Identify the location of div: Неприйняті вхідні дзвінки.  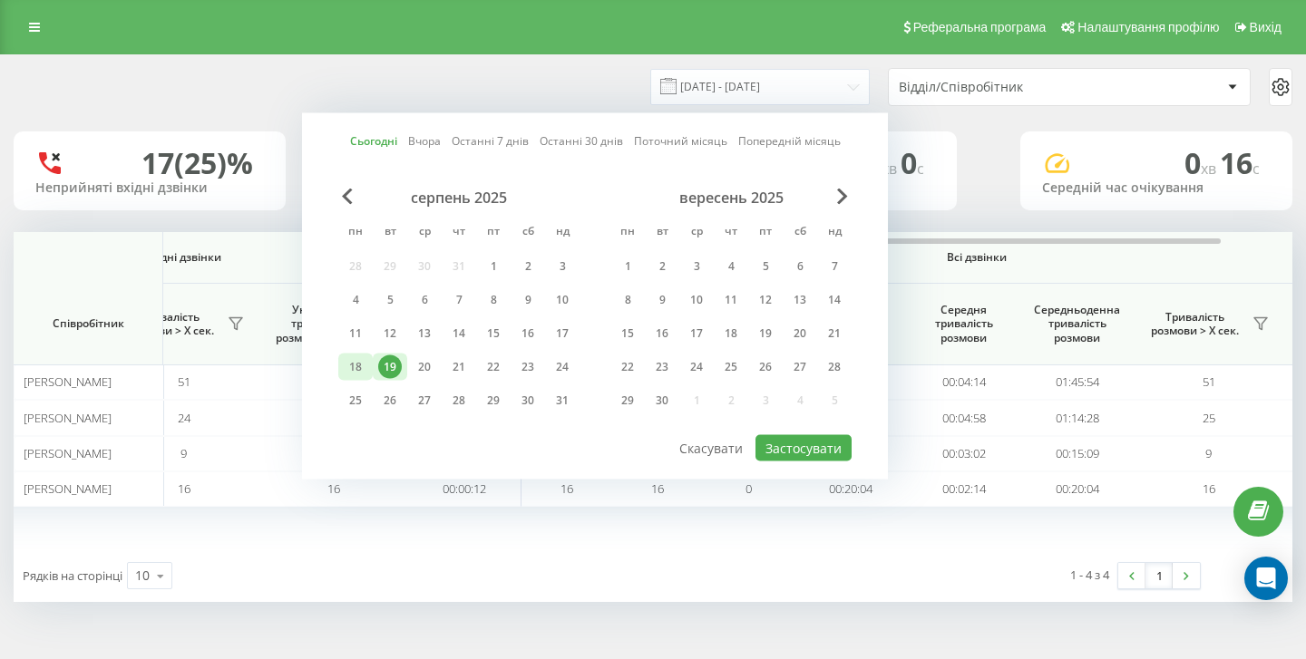
(150, 188).